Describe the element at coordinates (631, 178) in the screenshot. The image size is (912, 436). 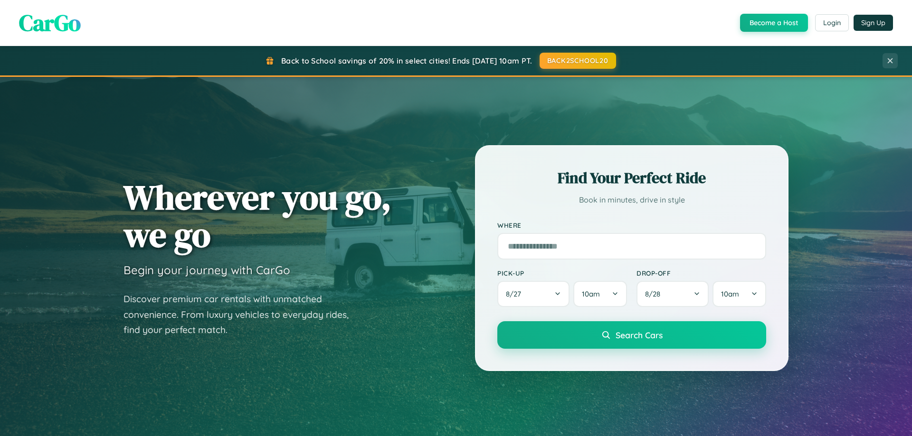
I see `h2: Find Your Perfect Ride` at that location.